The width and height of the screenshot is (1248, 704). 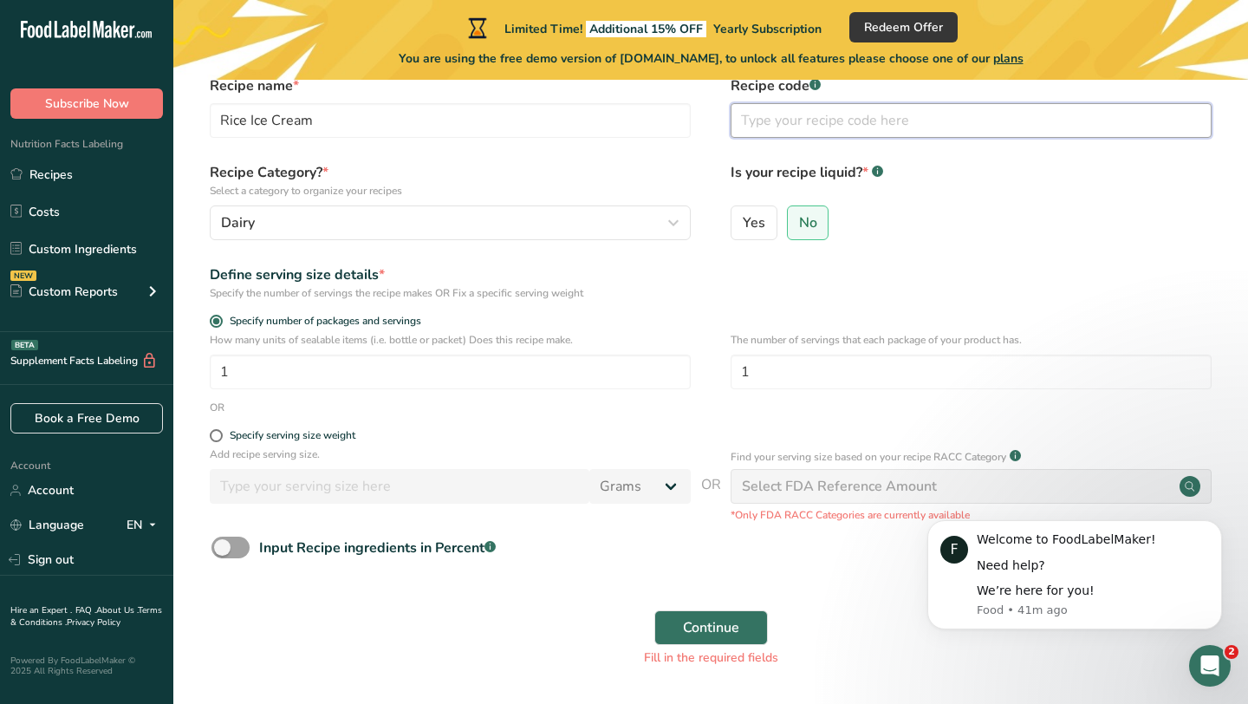 What do you see at coordinates (87, 665) in the screenshot?
I see `div: Powered By FoodLabelMaker © 2025 All Rights Reserved` at bounding box center [87, 665].